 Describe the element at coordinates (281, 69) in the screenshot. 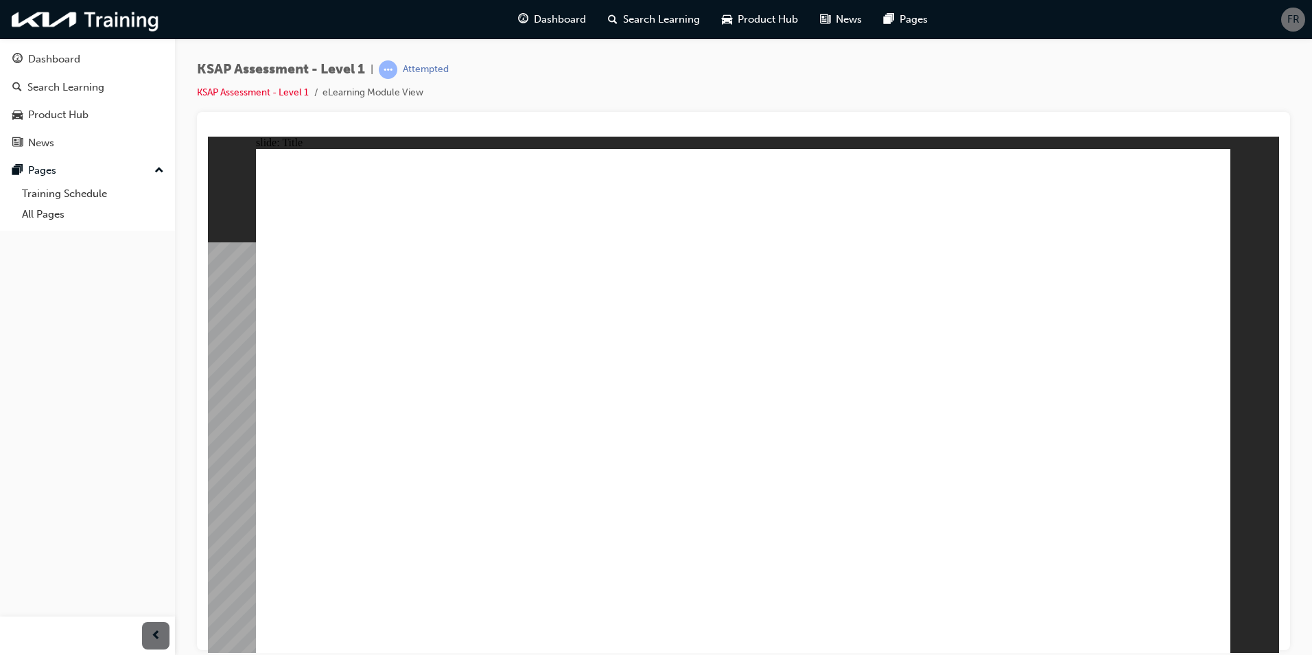

I see `span: KSAP Assessment - Level 1` at that location.